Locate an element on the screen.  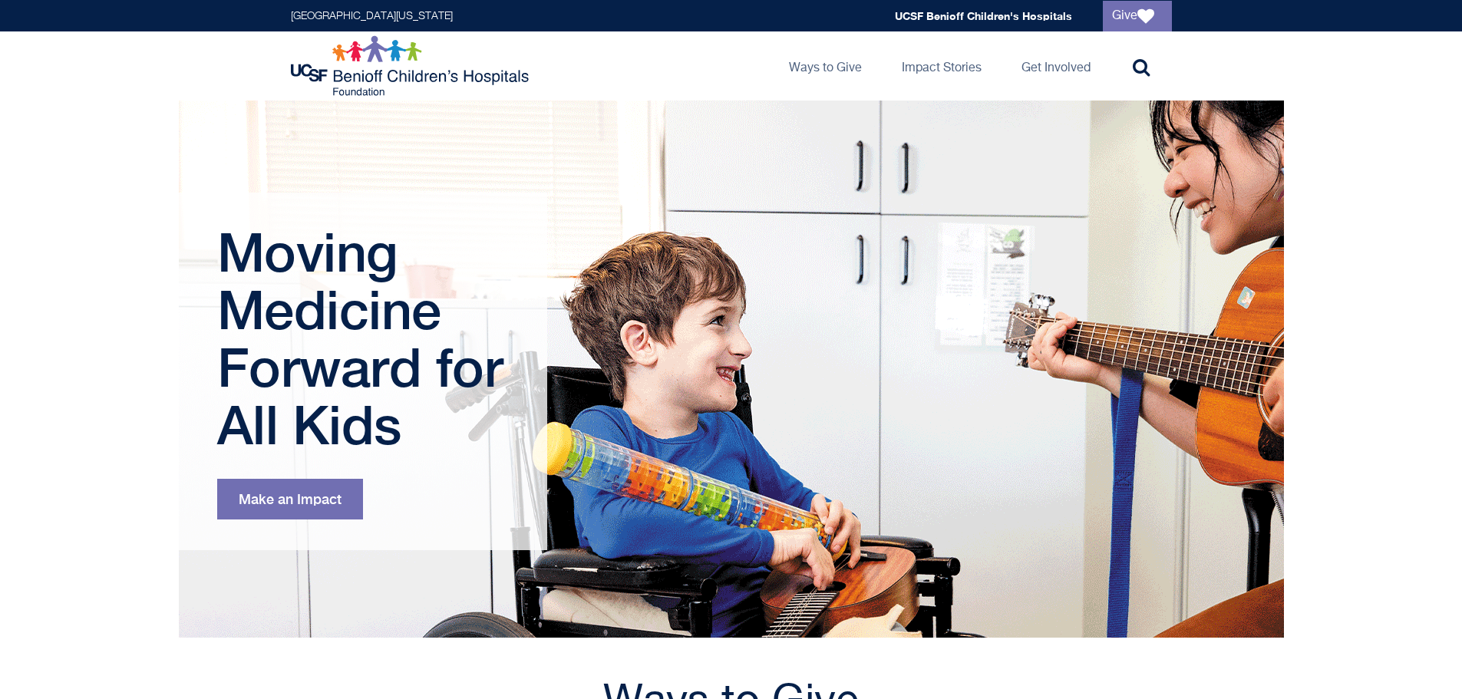
img: Logo for UCSF Benioff Children's Hospitals Foundation is located at coordinates (411, 66).